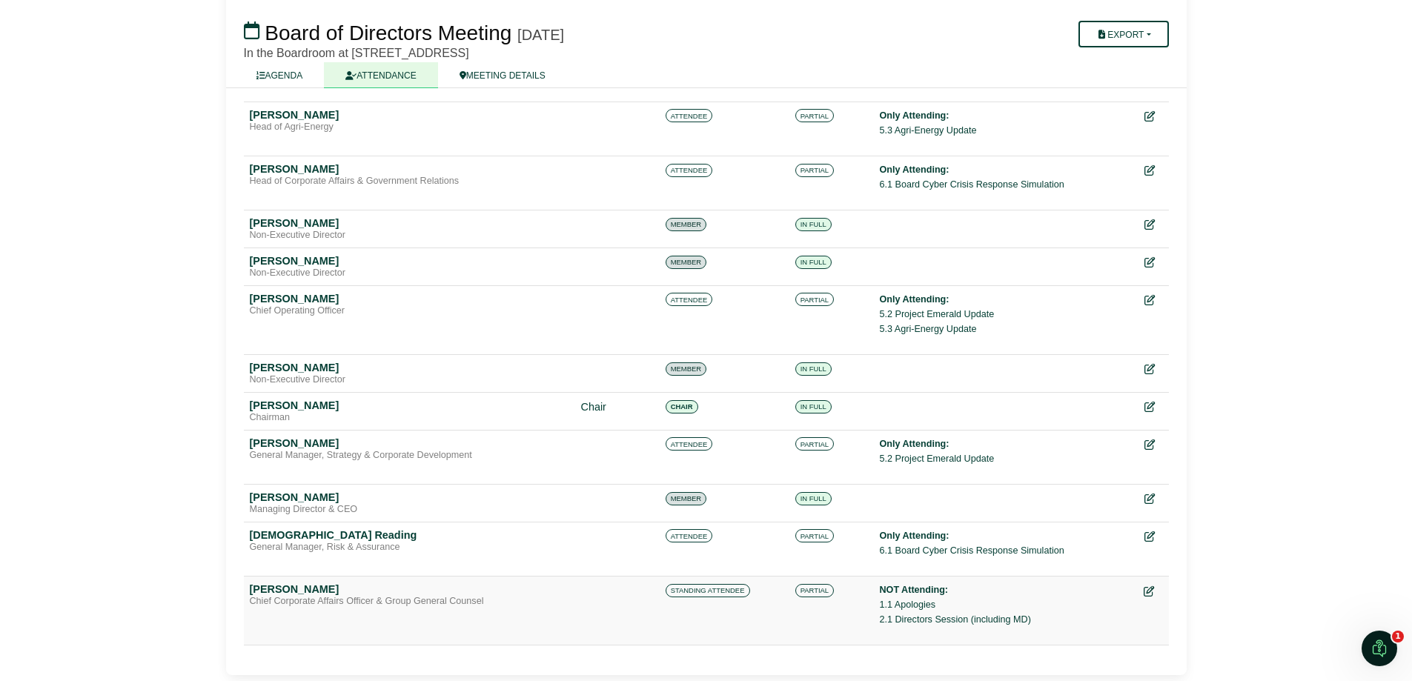 The width and height of the screenshot is (1412, 681). I want to click on div: General Manager, Risk & Assurance, so click(409, 548).